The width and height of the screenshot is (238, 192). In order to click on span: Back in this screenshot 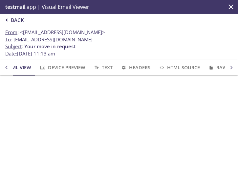, I will do `click(13, 20)`.